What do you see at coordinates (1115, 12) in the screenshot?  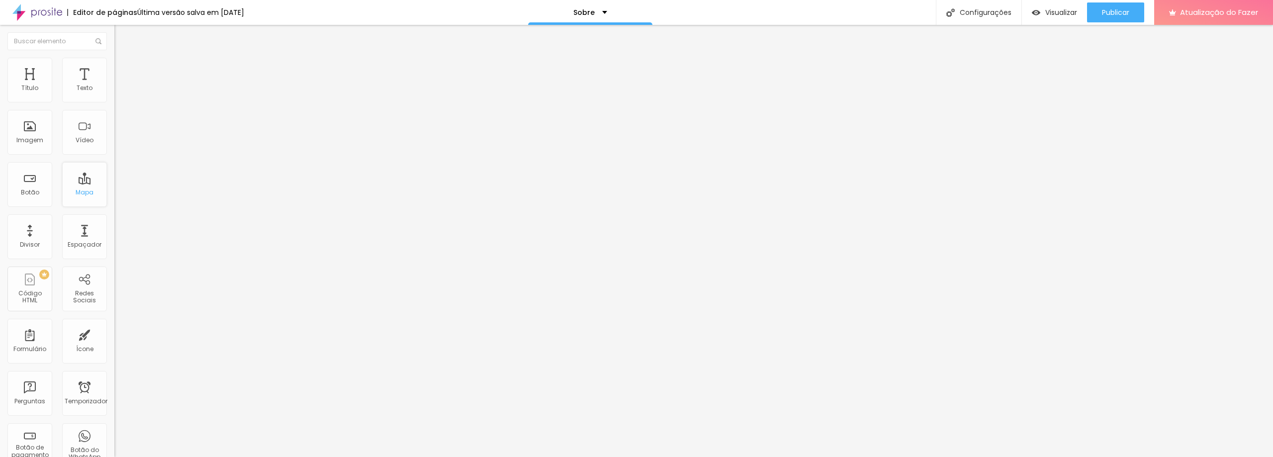 I see `font: Publicar` at bounding box center [1115, 12].